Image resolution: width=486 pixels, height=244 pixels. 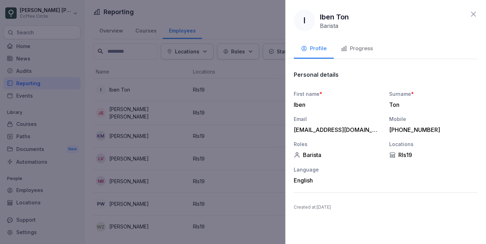 I want to click on p: Barista, so click(x=329, y=26).